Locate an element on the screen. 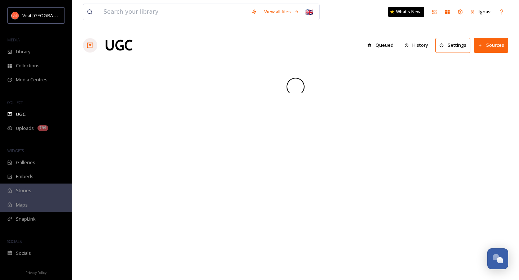 This screenshot has width=519, height=280. a: Settings is located at coordinates (454, 45).